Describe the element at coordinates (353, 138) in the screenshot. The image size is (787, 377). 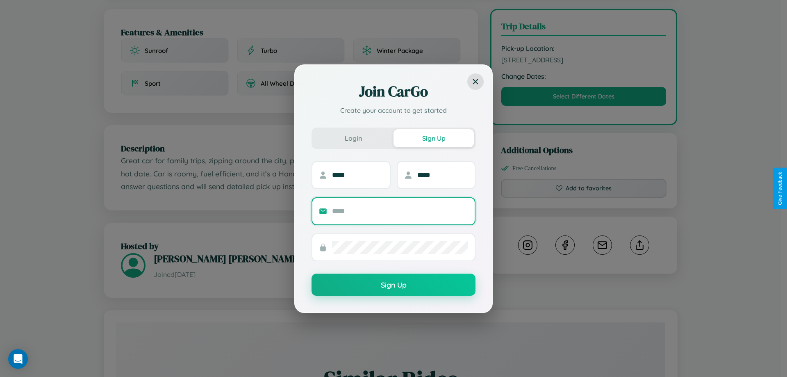
I see `button: Login` at that location.